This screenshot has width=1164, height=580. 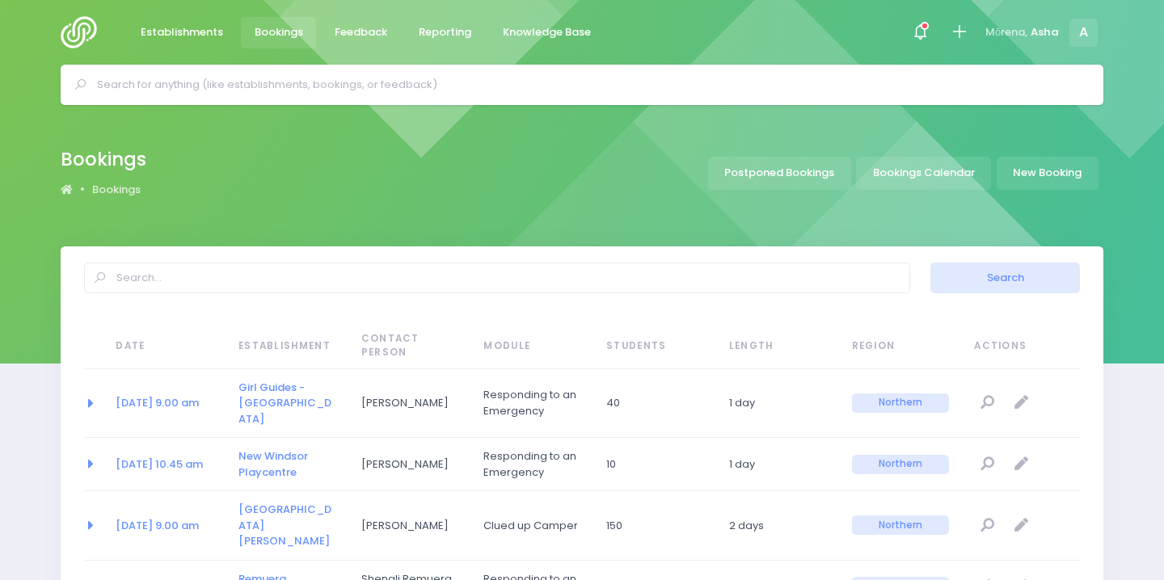 I want to click on span: Contact Person, so click(x=410, y=346).